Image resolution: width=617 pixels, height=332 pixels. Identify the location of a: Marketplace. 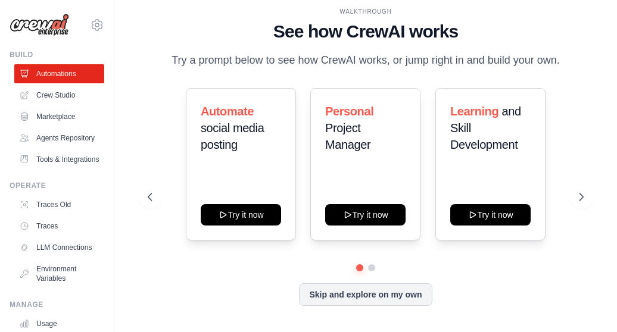
(59, 117).